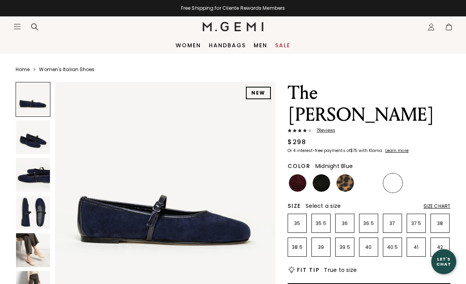  Describe the element at coordinates (283, 45) in the screenshot. I see `a: Sale` at that location.